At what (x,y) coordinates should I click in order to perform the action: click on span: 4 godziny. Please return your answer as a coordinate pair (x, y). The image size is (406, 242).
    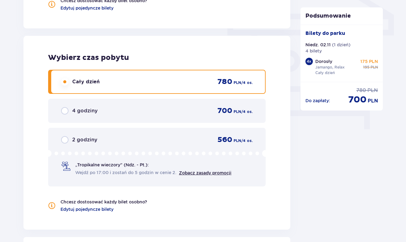
    Looking at the image, I should click on (85, 111).